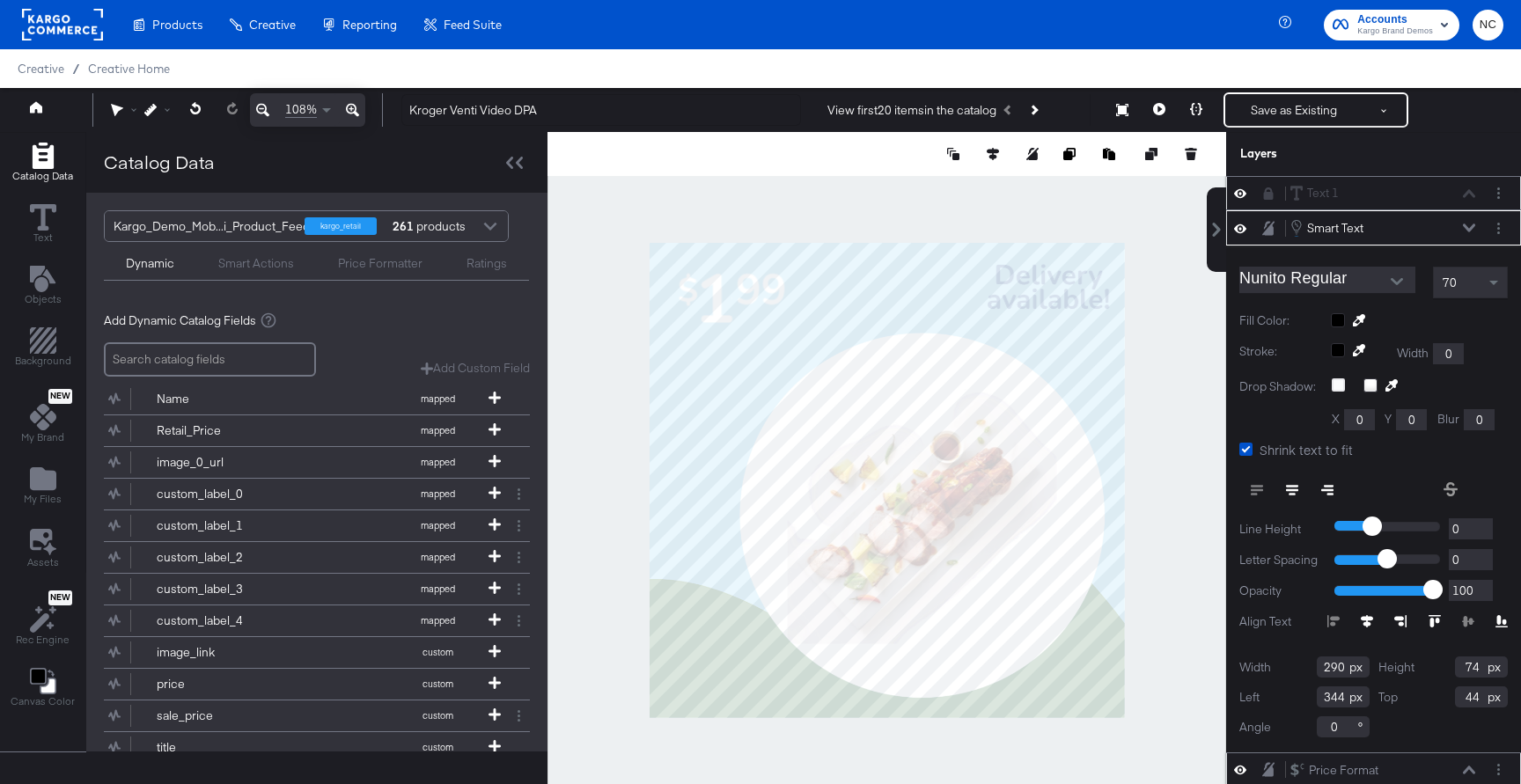  I want to click on button: Add Text, so click(43, 286).